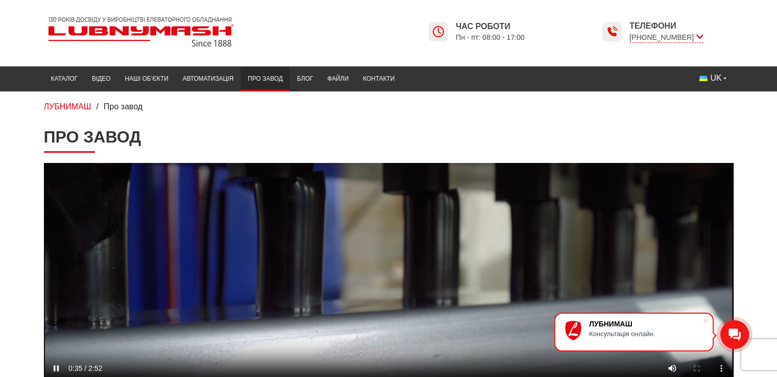 This screenshot has width=777, height=377. What do you see at coordinates (490, 37) in the screenshot?
I see `span: Пн - пт: 08:00 - 17:00` at bounding box center [490, 37].